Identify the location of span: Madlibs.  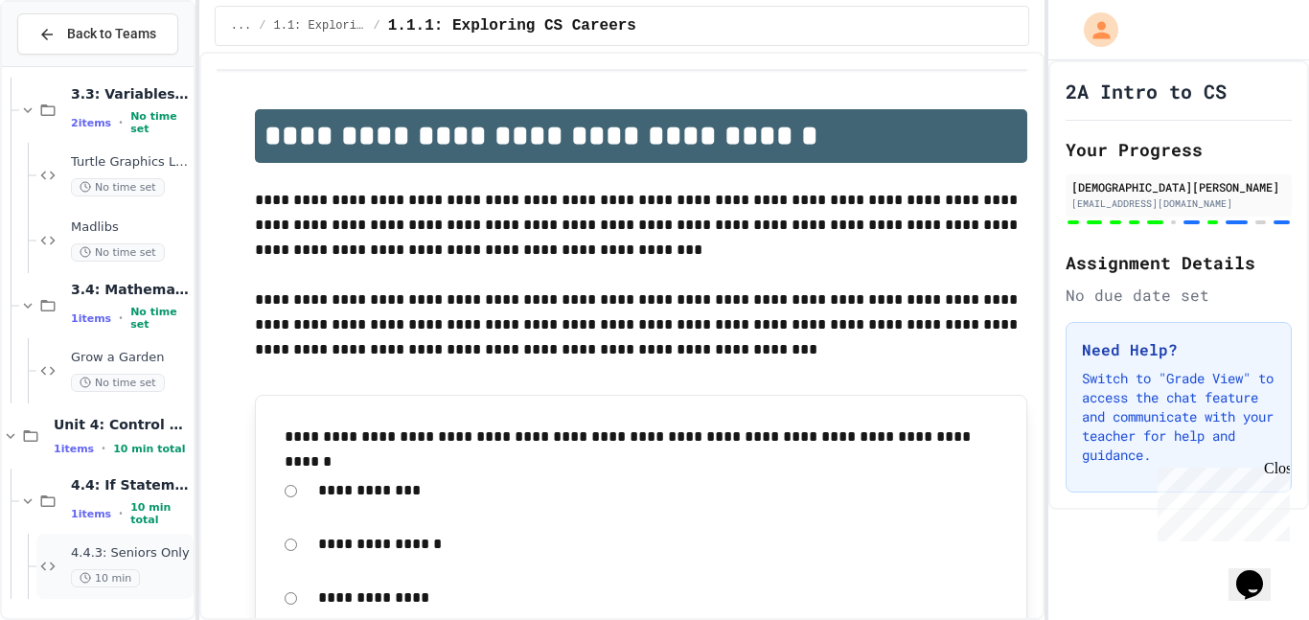
(130, 227).